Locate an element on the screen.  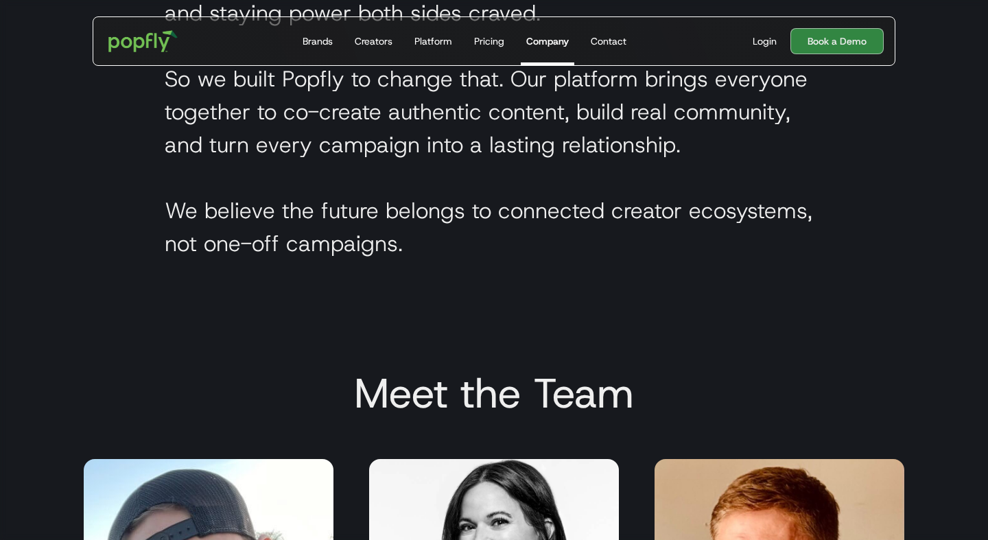
div: Company is located at coordinates (548, 41).